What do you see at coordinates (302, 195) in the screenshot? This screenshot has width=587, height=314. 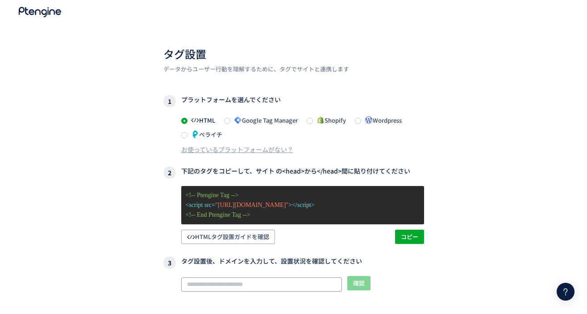 I see `p: <!-- Ptengine Tag -->` at bounding box center [302, 195].